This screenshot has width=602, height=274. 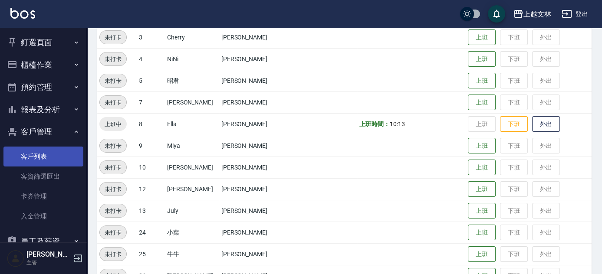 I want to click on a: 客資篩選匯出, so click(x=43, y=177).